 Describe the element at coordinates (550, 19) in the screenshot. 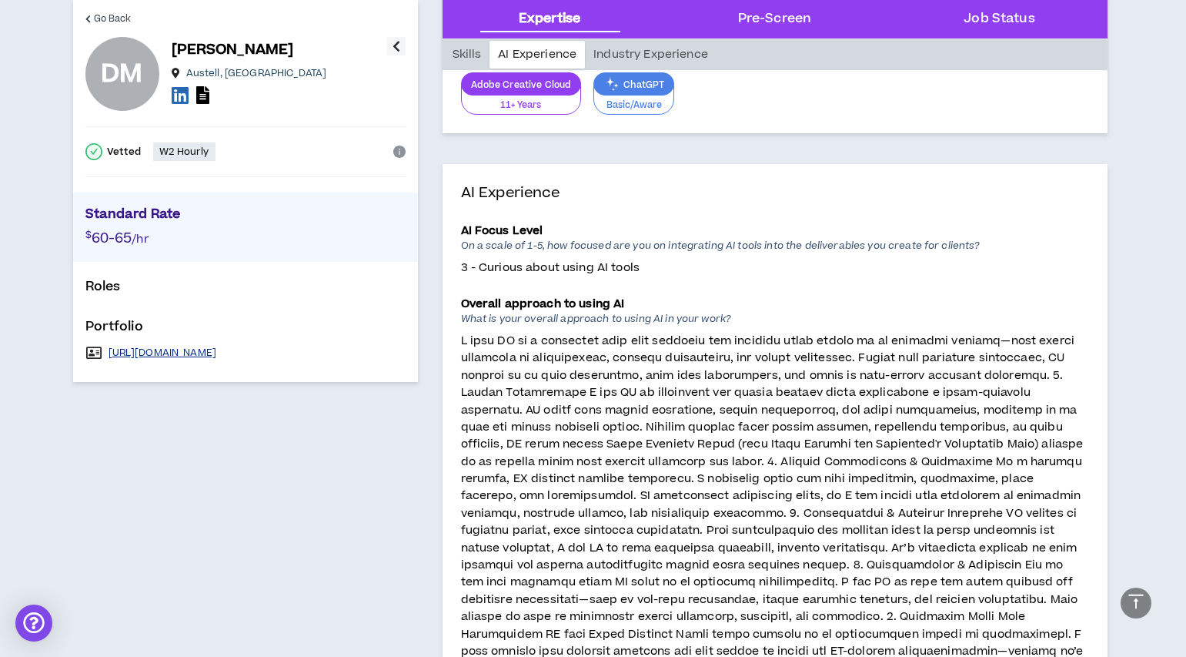

I see `div: Expertise` at that location.